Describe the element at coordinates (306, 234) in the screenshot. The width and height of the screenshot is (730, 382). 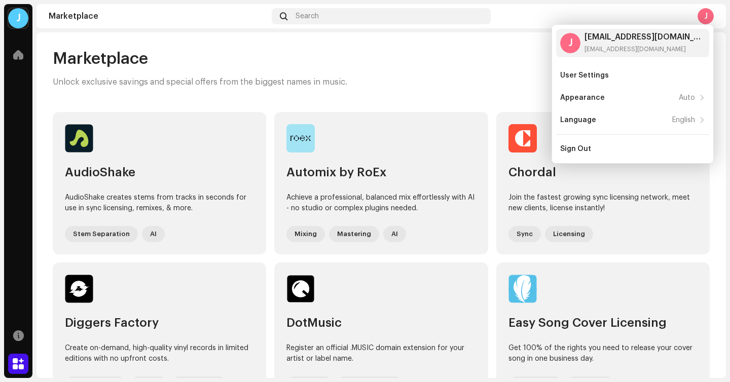
I see `div: Mixing` at that location.